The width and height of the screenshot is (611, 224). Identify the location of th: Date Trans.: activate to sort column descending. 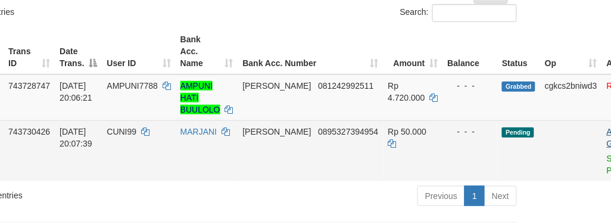
(78, 51).